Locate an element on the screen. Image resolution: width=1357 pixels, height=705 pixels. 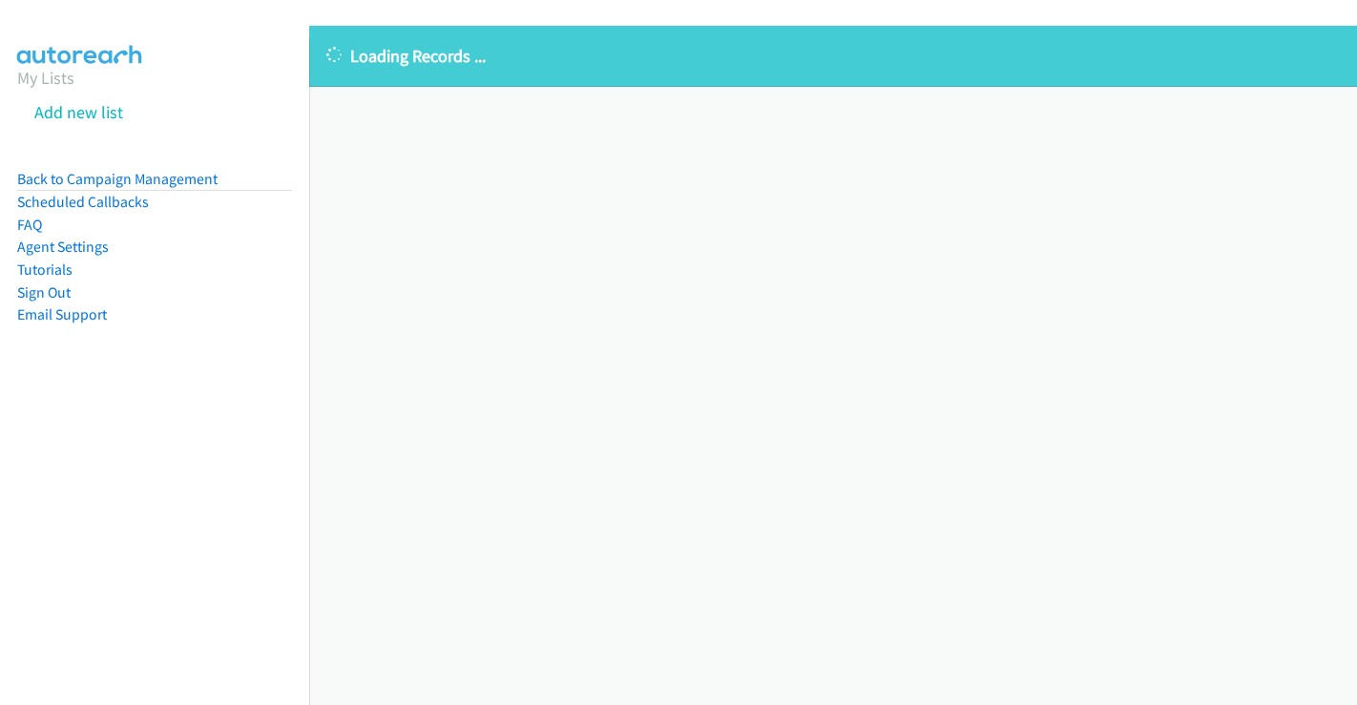
a: Agent Settings is located at coordinates (63, 246).